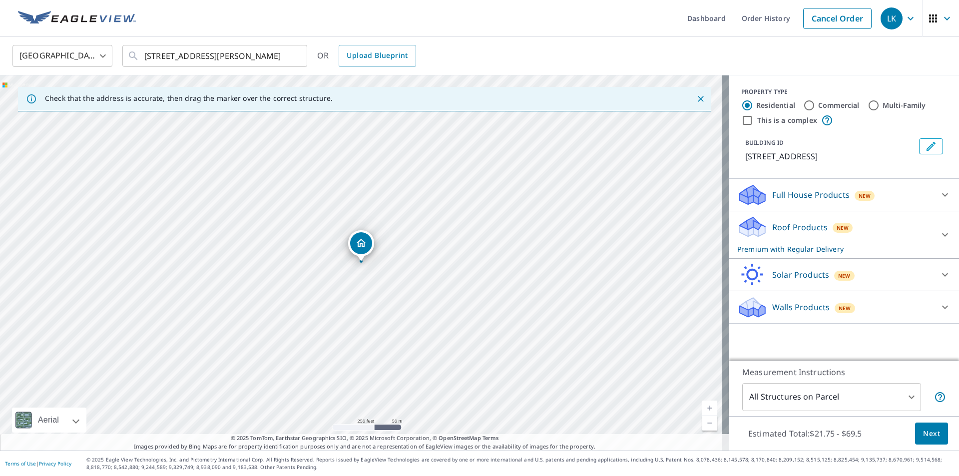  Describe the element at coordinates (844, 372) in the screenshot. I see `p: Measurement Instructions` at that location.